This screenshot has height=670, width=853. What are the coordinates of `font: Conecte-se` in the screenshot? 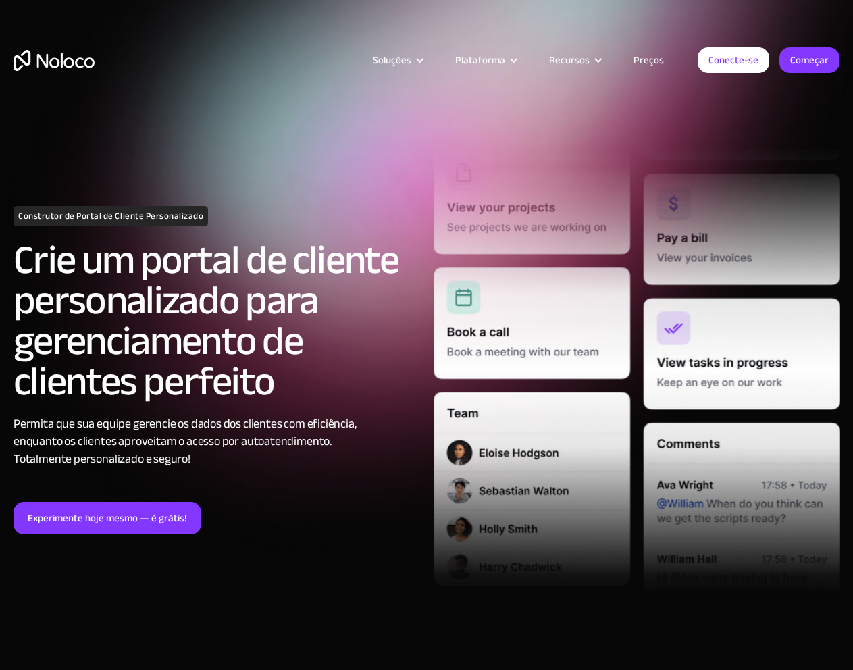 It's located at (734, 60).